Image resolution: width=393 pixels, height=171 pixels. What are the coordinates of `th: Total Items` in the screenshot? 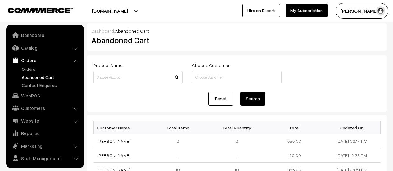 It's located at (179, 128).